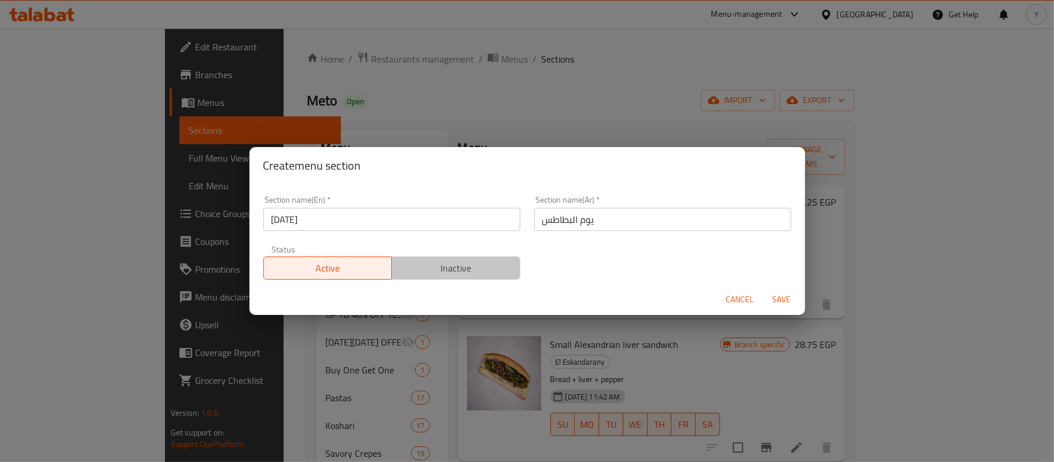 This screenshot has width=1054, height=462. What do you see at coordinates (328, 268) in the screenshot?
I see `button: Active` at bounding box center [328, 268].